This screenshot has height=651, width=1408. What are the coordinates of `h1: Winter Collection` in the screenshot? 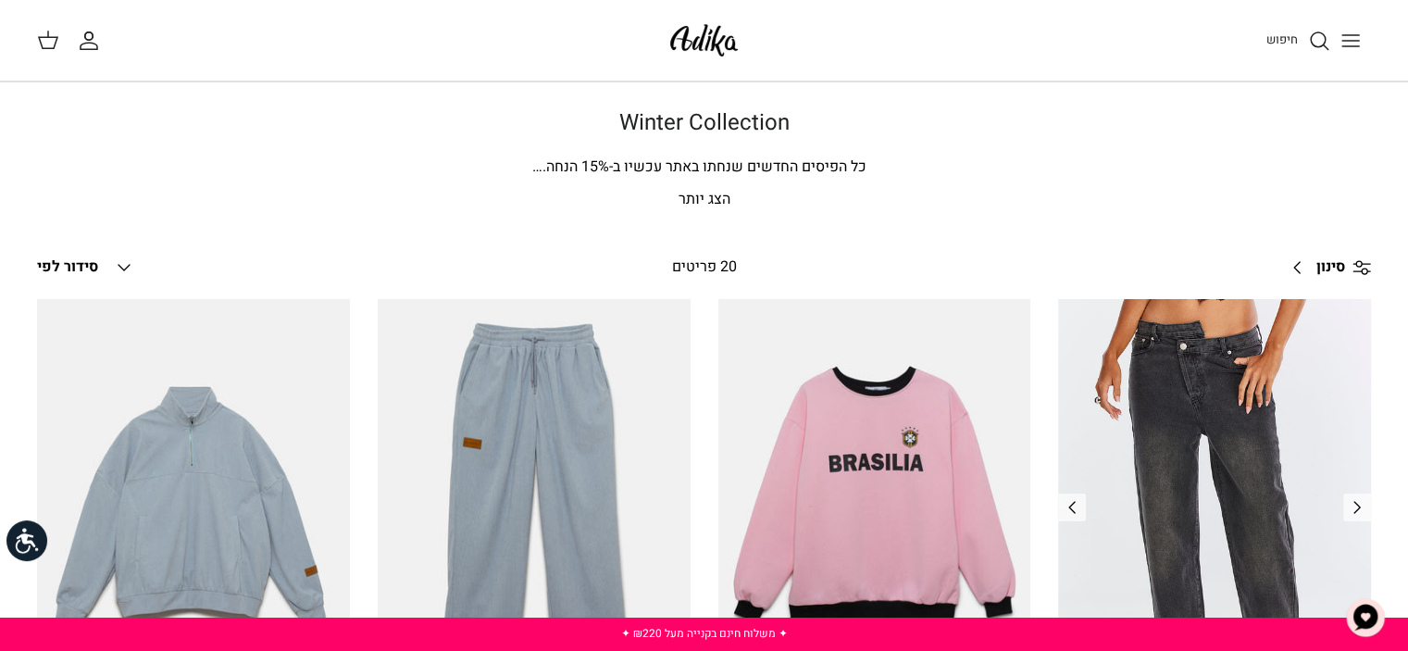 It's located at (704, 123).